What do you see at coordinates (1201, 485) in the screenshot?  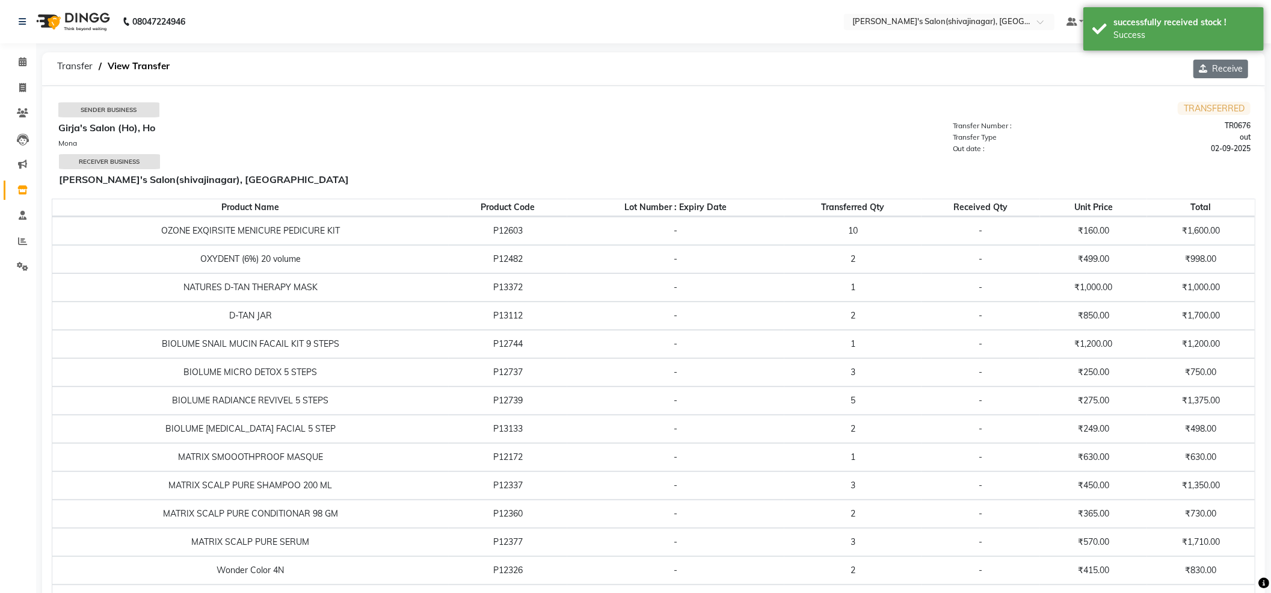 I see `td: ₹1,350.00` at bounding box center [1201, 485].